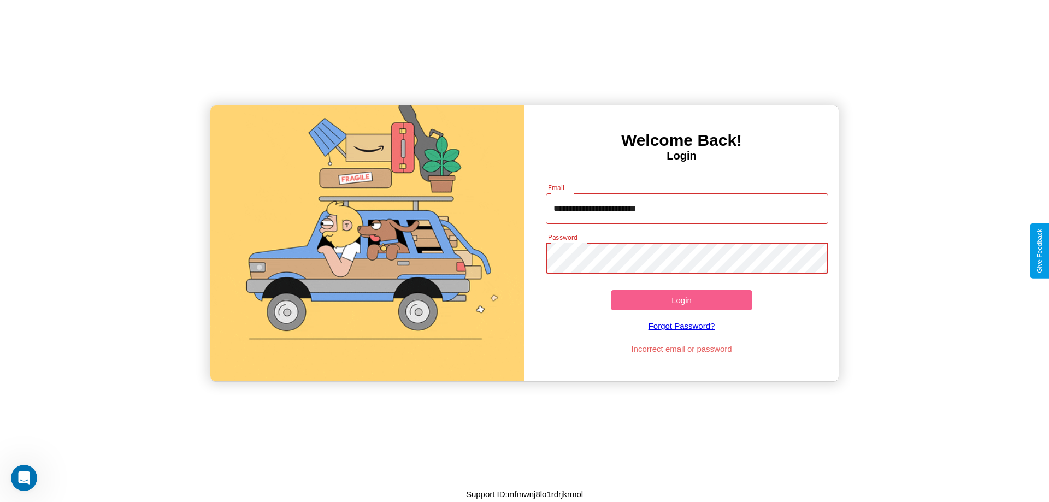 This screenshot has width=1049, height=502. What do you see at coordinates (681, 156) in the screenshot?
I see `h4: Login` at bounding box center [681, 156].